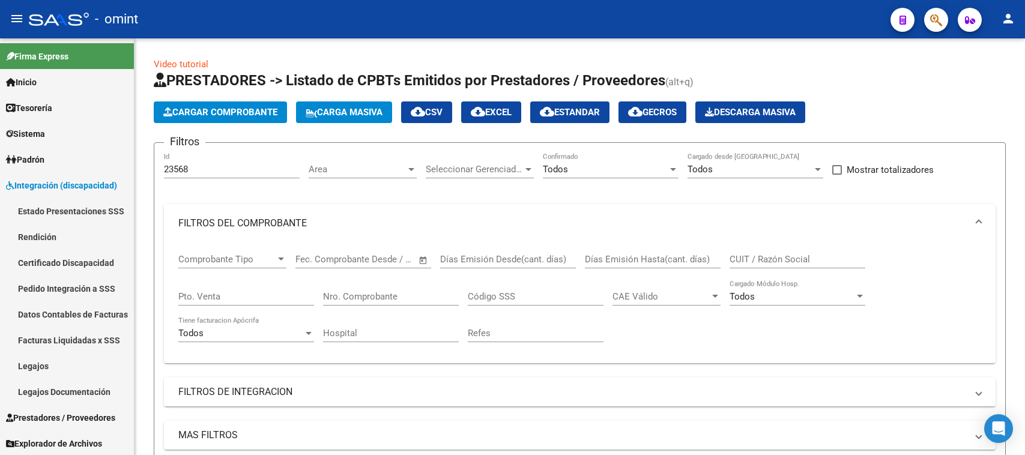 The height and width of the screenshot is (455, 1025). What do you see at coordinates (491, 112) in the screenshot?
I see `span: EXCEL` at bounding box center [491, 112].